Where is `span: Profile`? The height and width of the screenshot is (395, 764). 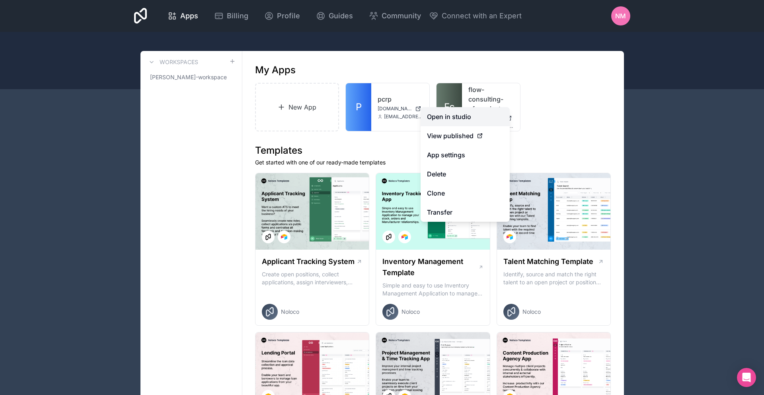 span: Profile is located at coordinates (289, 16).